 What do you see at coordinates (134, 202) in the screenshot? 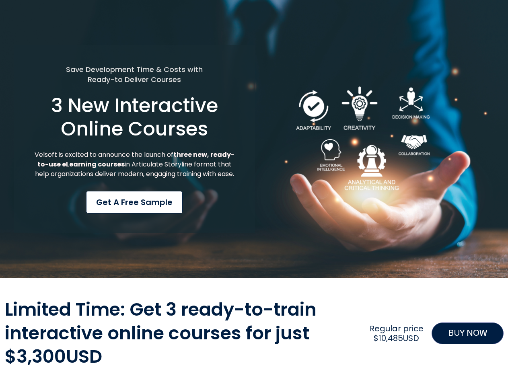
I see `span: Get a Free Sample` at bounding box center [134, 202].